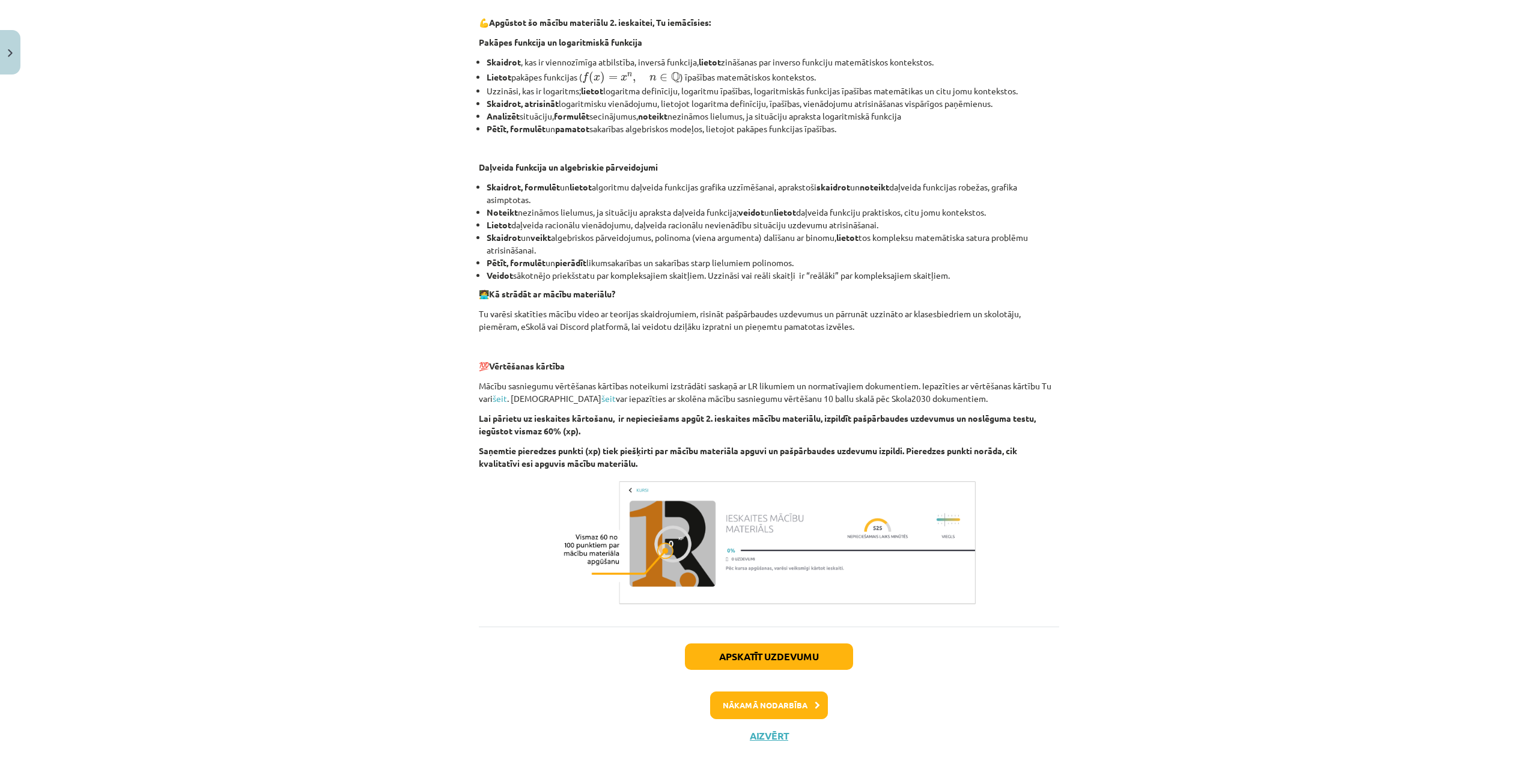 Image resolution: width=1538 pixels, height=784 pixels. Describe the element at coordinates (769, 656) in the screenshot. I see `button: Apskatīt uzdevumu` at that location.